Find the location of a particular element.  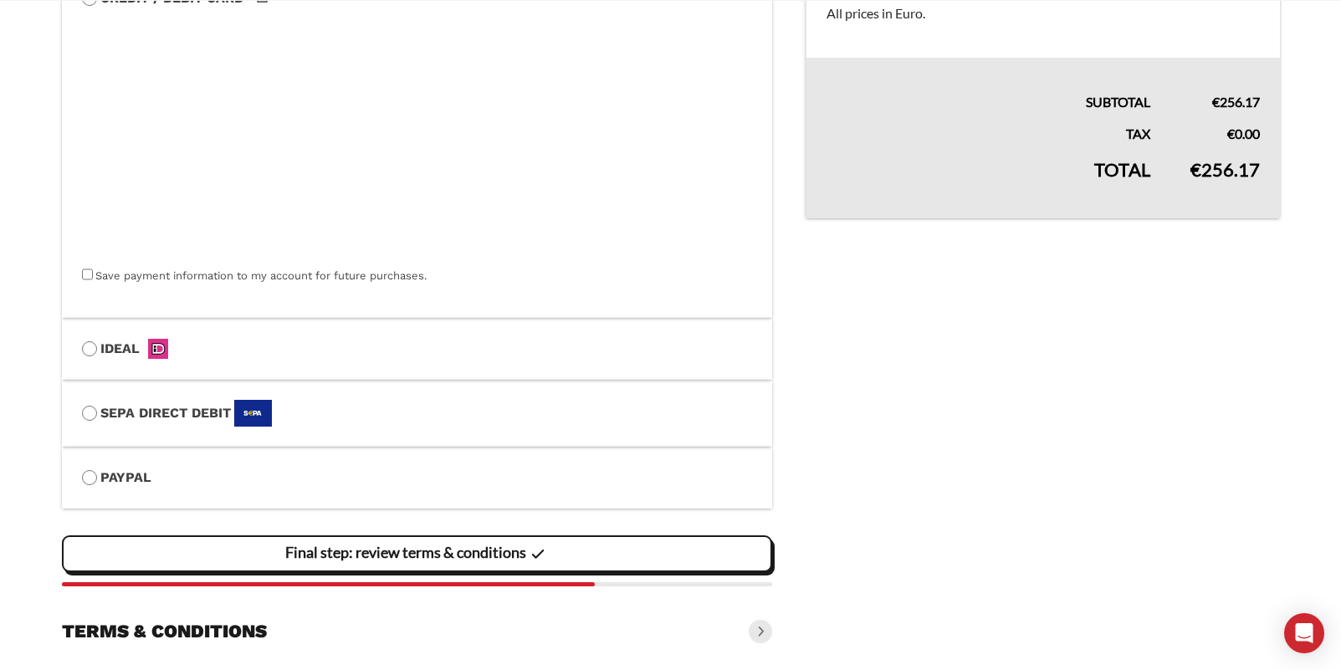

input: PayPal is located at coordinates (89, 478).